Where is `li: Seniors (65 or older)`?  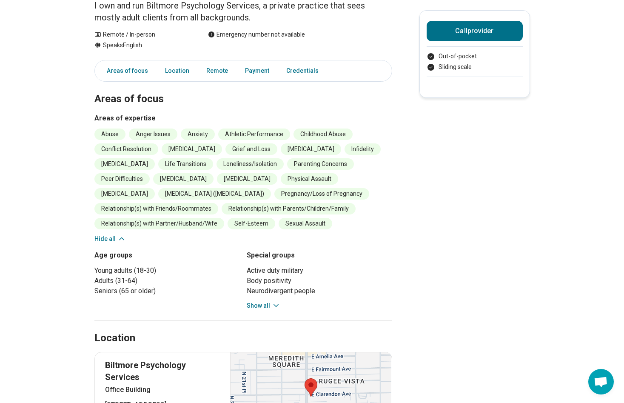
li: Seniors (65 or older) is located at coordinates (167, 291).